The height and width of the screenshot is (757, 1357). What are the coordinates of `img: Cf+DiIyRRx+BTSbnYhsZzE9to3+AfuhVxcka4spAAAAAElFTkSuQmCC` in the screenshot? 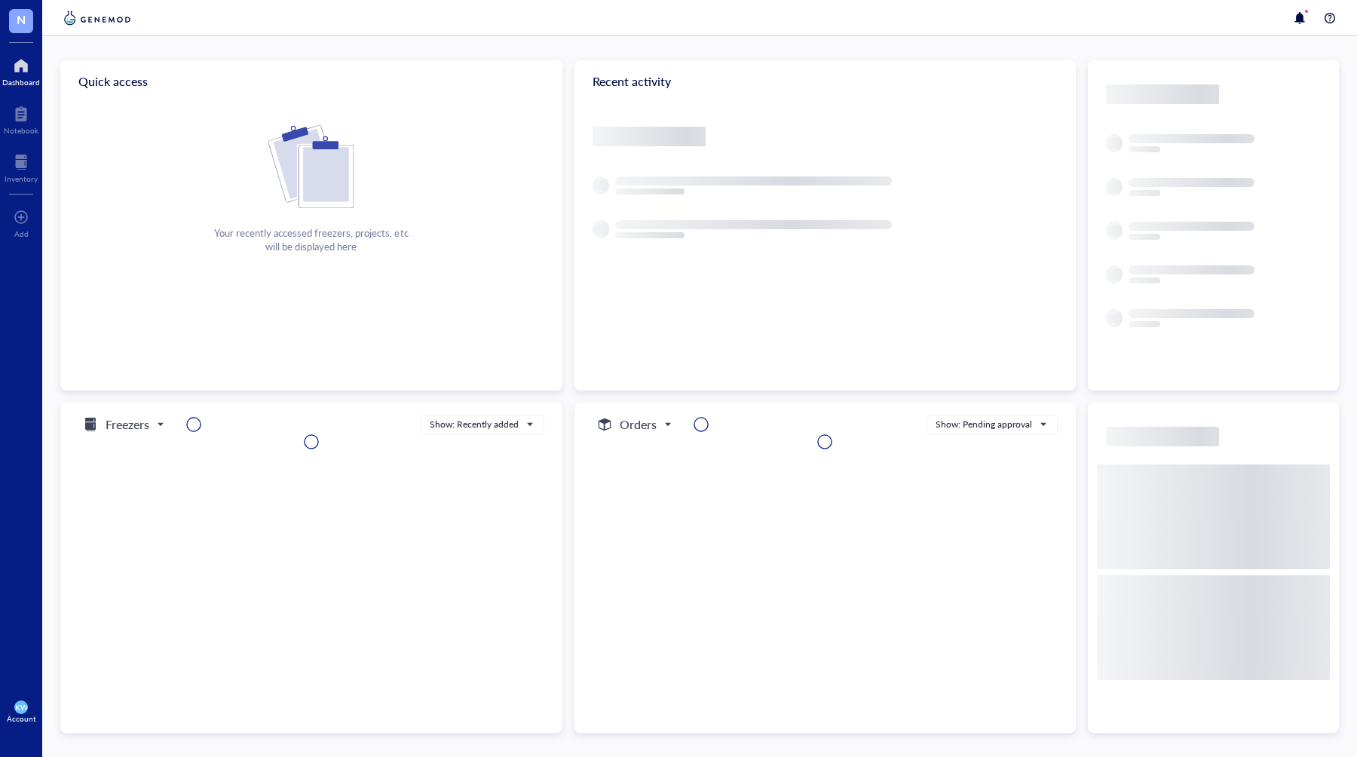 It's located at (311, 167).